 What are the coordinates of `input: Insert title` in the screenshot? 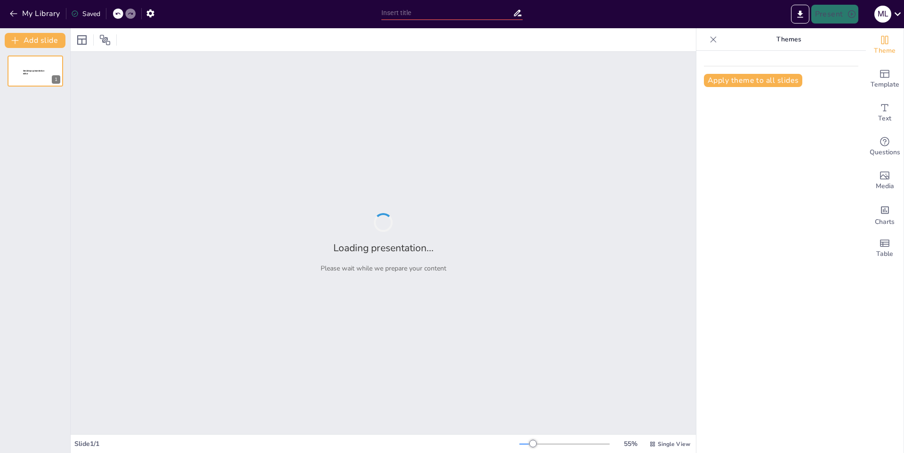 It's located at (447, 13).